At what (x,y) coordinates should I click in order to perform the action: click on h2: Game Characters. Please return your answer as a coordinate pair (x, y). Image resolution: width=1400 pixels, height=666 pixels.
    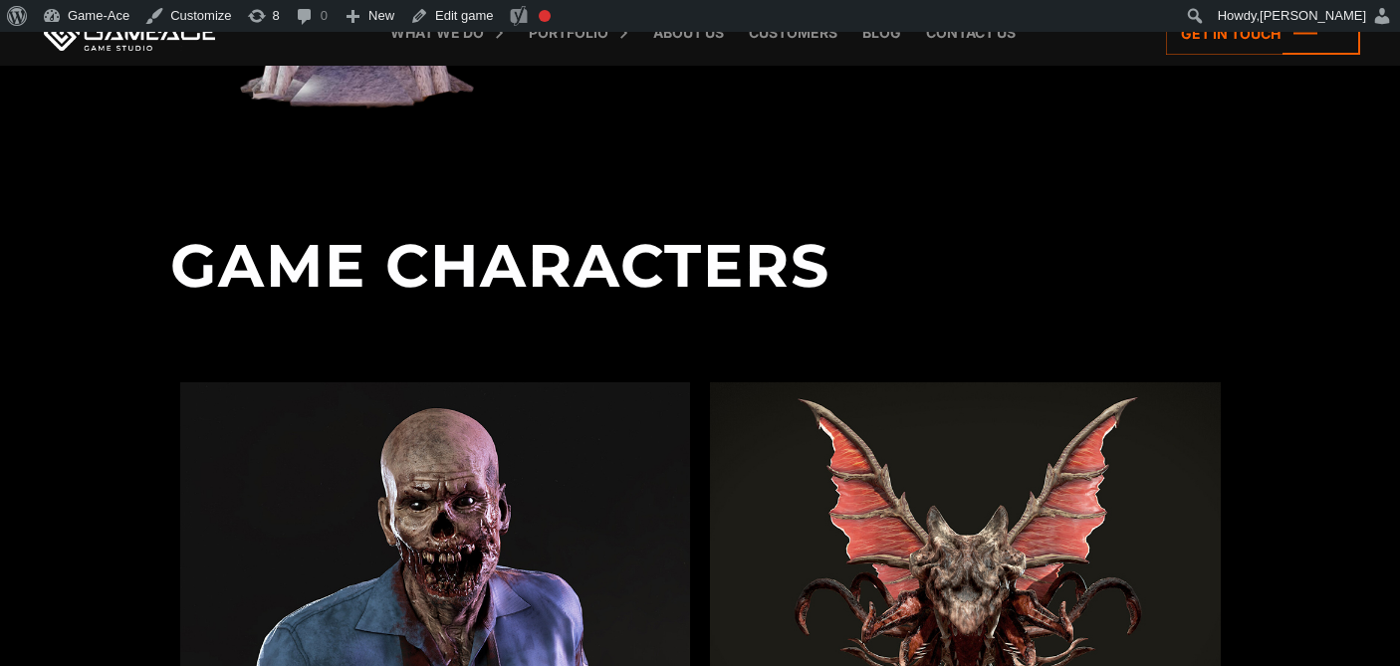
    Looking at the image, I should click on (700, 248).